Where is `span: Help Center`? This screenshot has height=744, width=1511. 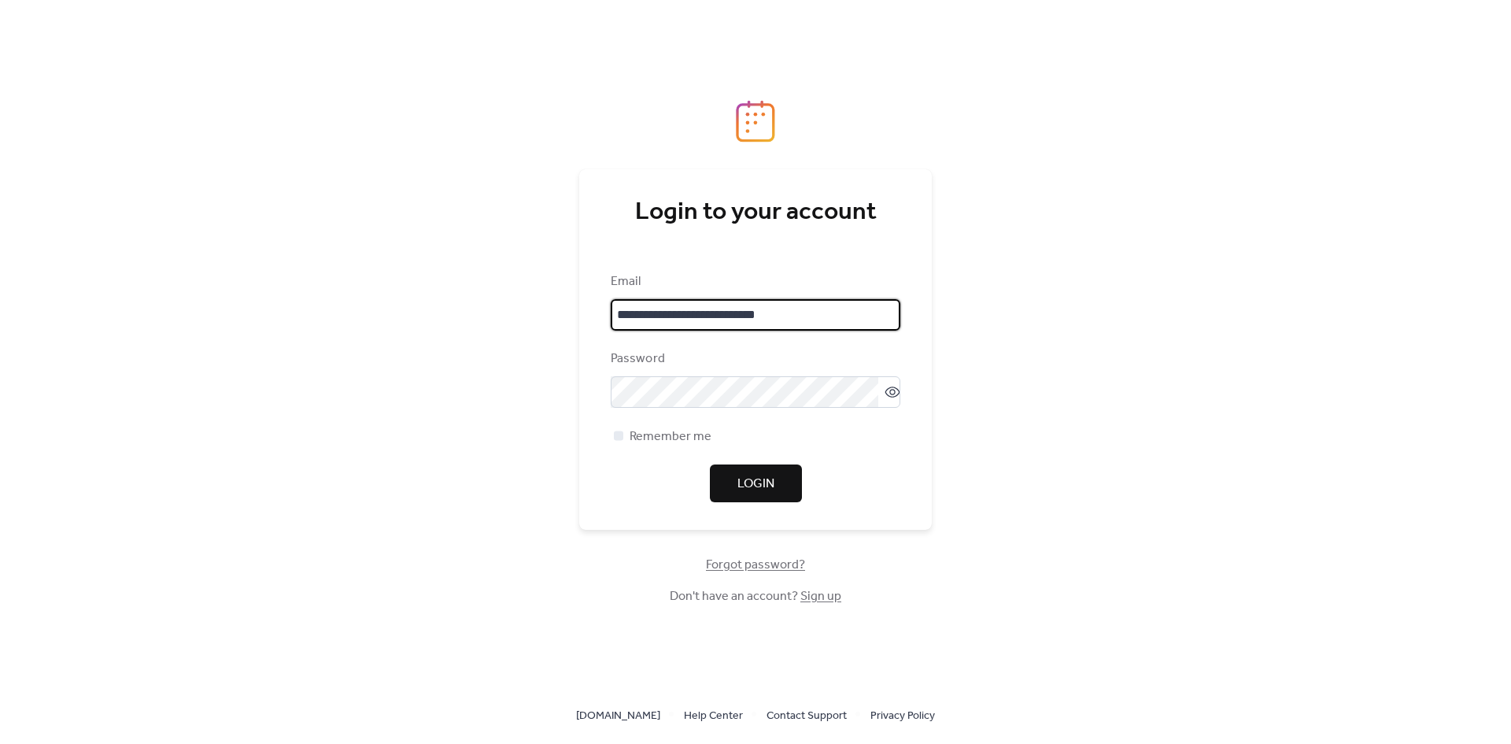
span: Help Center is located at coordinates (713, 716).